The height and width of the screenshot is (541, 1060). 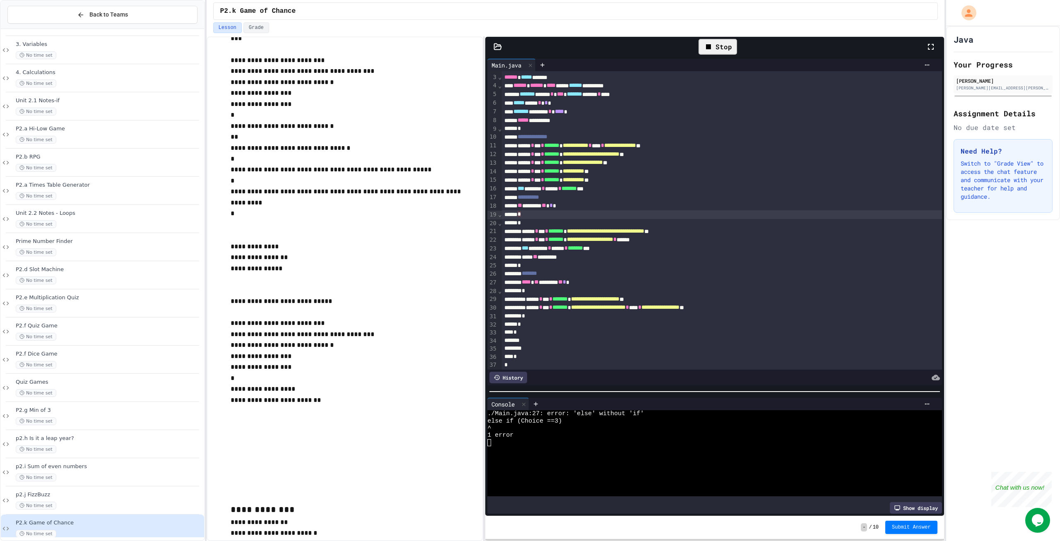 What do you see at coordinates (492, 240) in the screenshot?
I see `div: 22` at bounding box center [492, 240].